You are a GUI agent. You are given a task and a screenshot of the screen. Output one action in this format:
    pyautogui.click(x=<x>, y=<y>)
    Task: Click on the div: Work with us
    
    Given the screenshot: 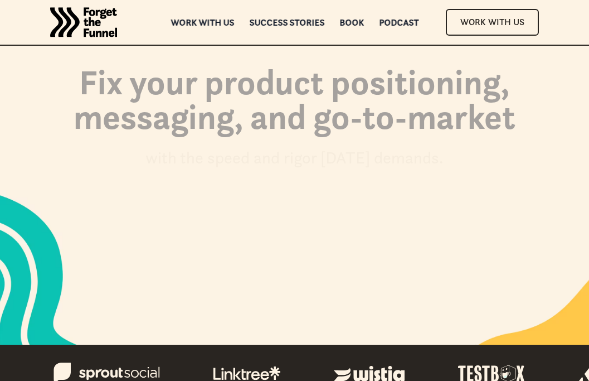 What is the action you would take?
    pyautogui.click(x=202, y=22)
    